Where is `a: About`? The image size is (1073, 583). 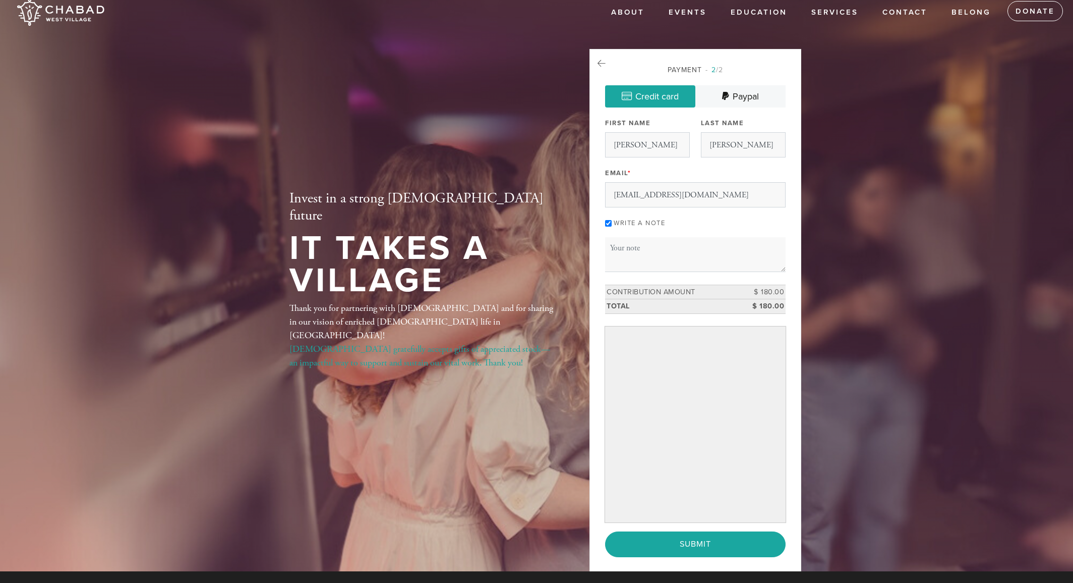 a: About is located at coordinates (628, 13).